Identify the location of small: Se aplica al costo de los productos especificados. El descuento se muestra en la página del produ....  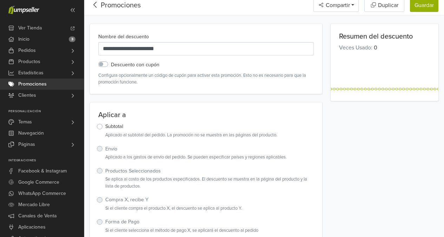
(210, 183).